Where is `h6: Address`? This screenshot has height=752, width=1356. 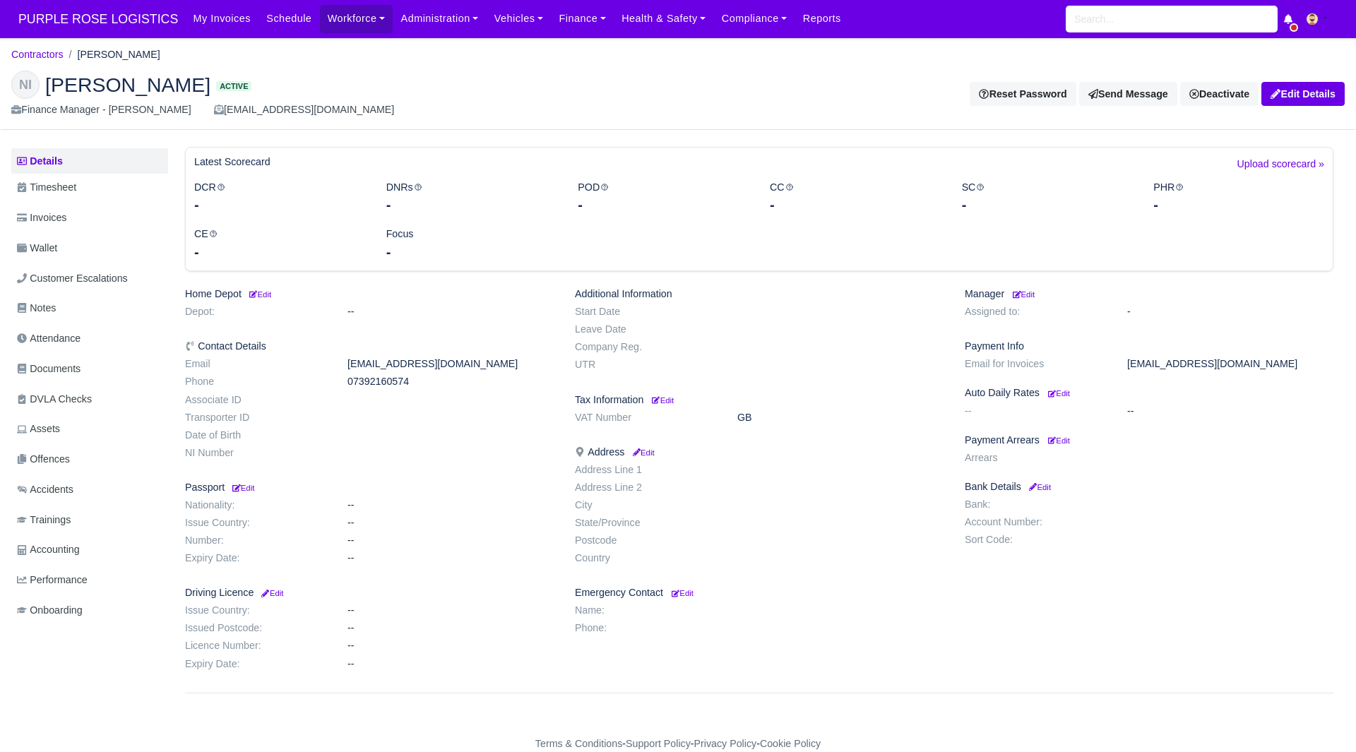 h6: Address is located at coordinates (759, 452).